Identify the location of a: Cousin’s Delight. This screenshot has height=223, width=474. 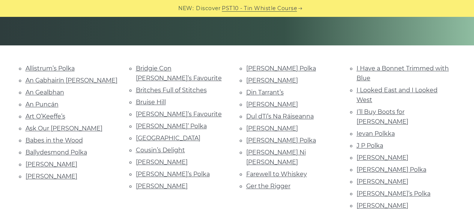
(160, 150).